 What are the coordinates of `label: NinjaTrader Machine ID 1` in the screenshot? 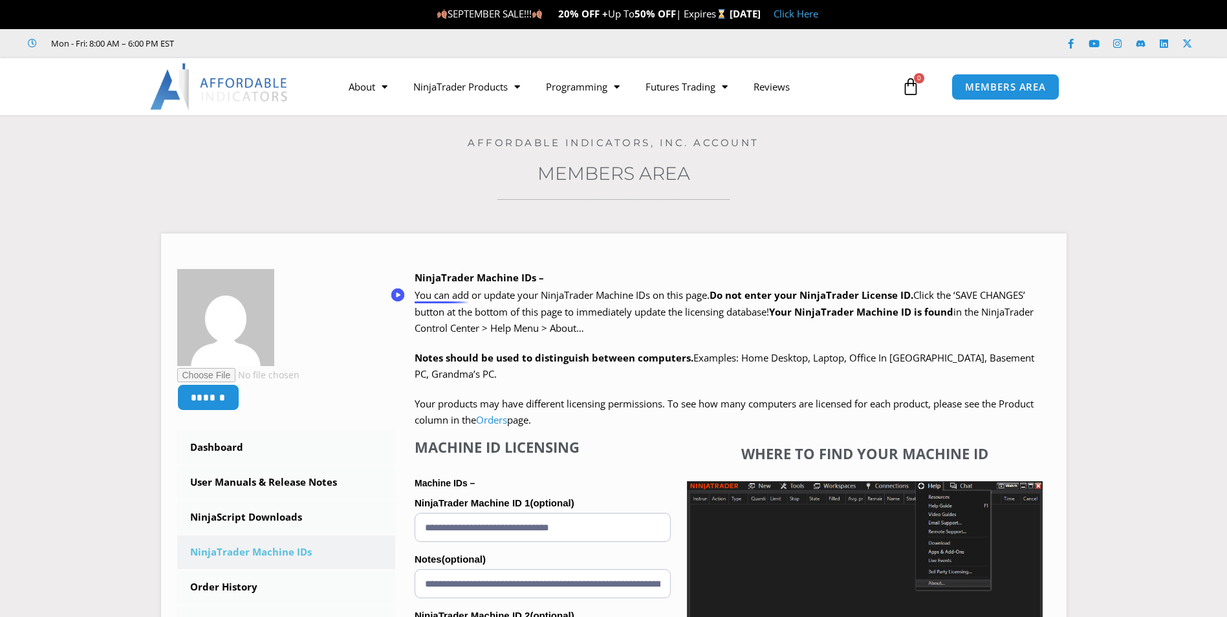 It's located at (543, 503).